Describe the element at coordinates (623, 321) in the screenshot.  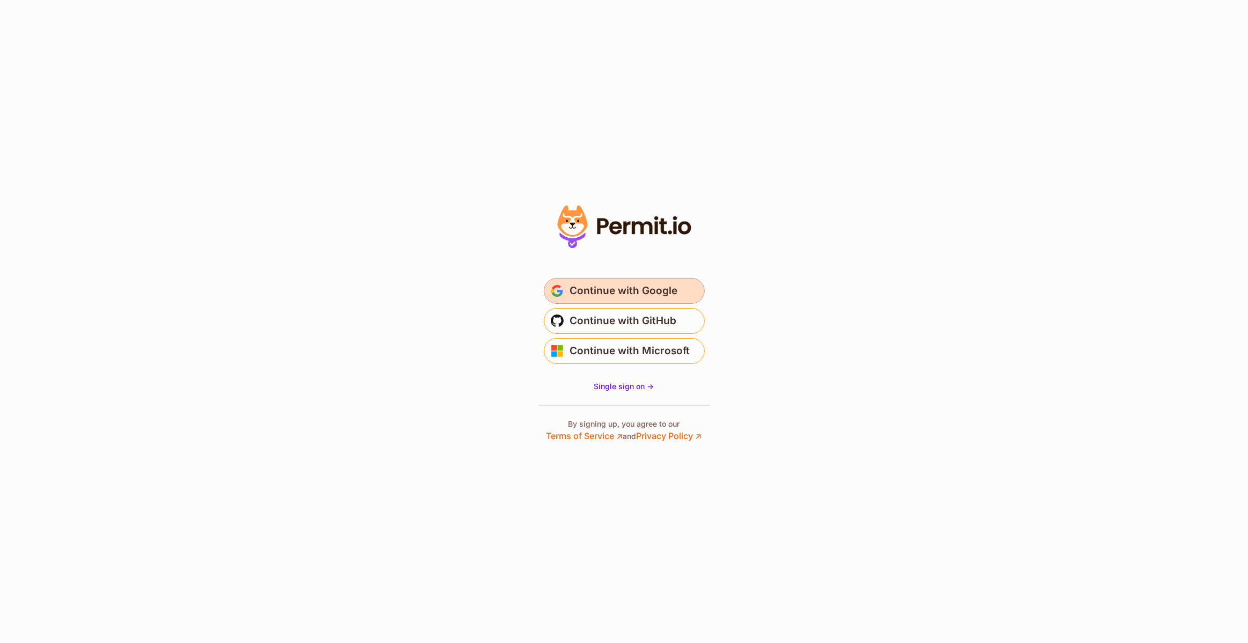
I see `span: Continue with GitHub` at that location.